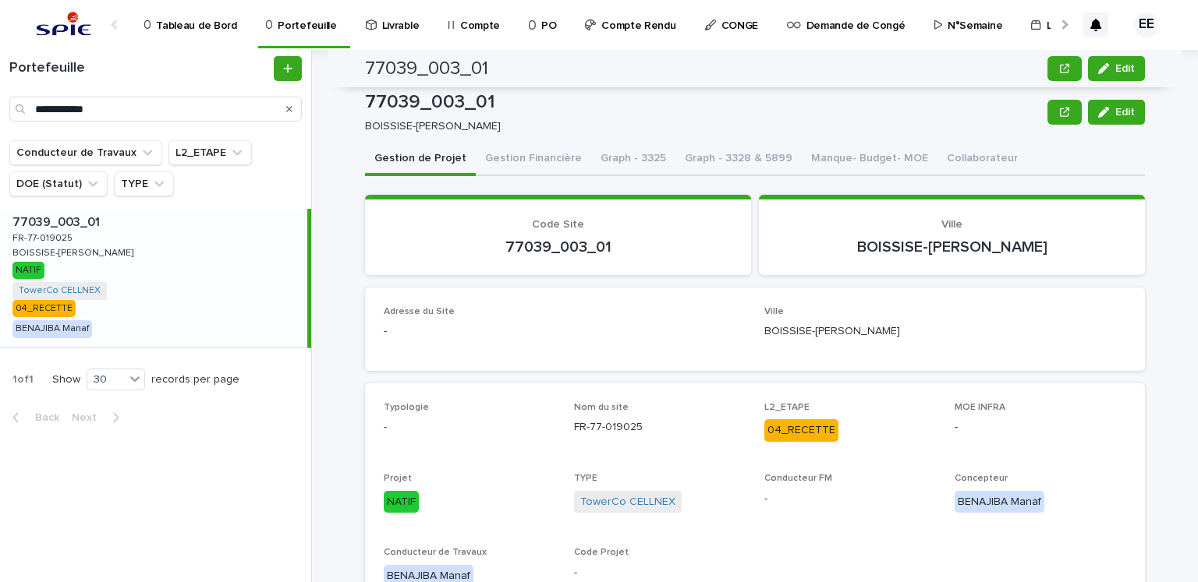 The width and height of the screenshot is (1198, 582). What do you see at coordinates (86, 153) in the screenshot?
I see `button: Conducteur de Travaux` at bounding box center [86, 153].